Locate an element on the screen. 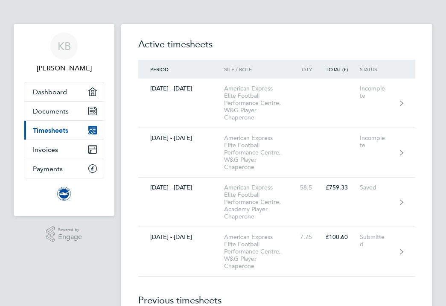 This screenshot has height=306, width=446. span: Dashboard is located at coordinates (50, 92).